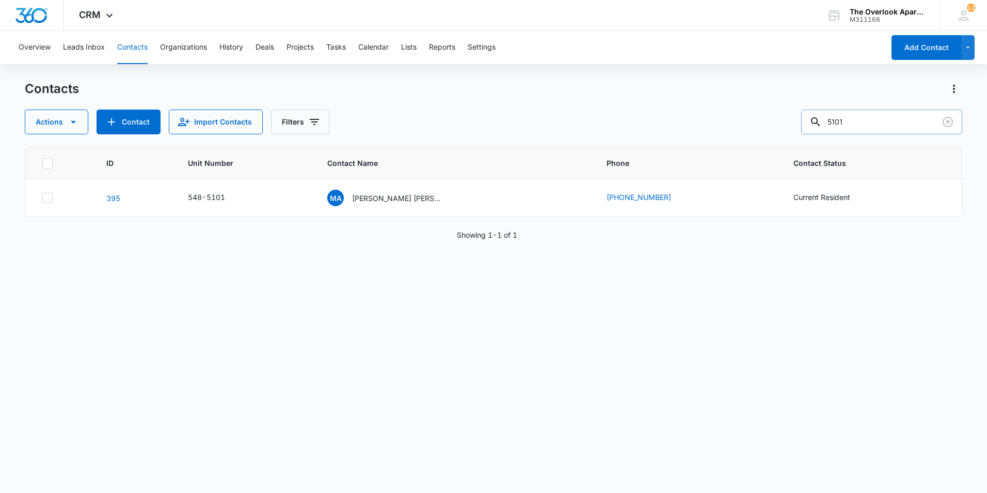  Describe the element at coordinates (680, 163) in the screenshot. I see `span: Phone` at that location.